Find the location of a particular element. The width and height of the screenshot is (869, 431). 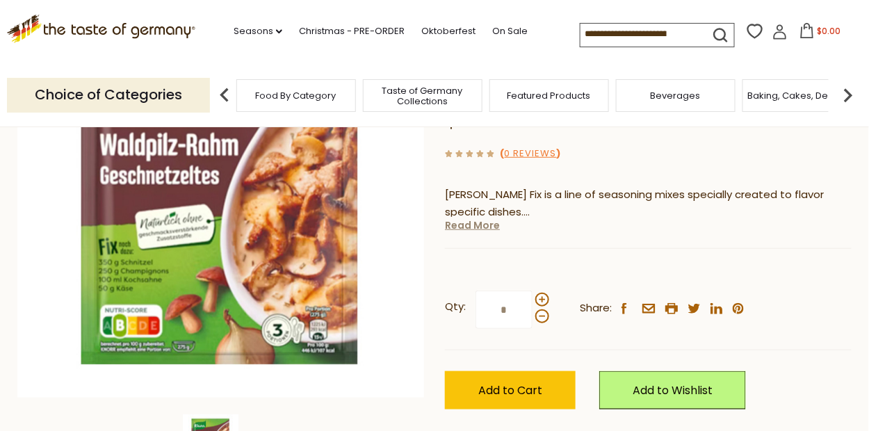

span: $0.00 is located at coordinates (830, 31).